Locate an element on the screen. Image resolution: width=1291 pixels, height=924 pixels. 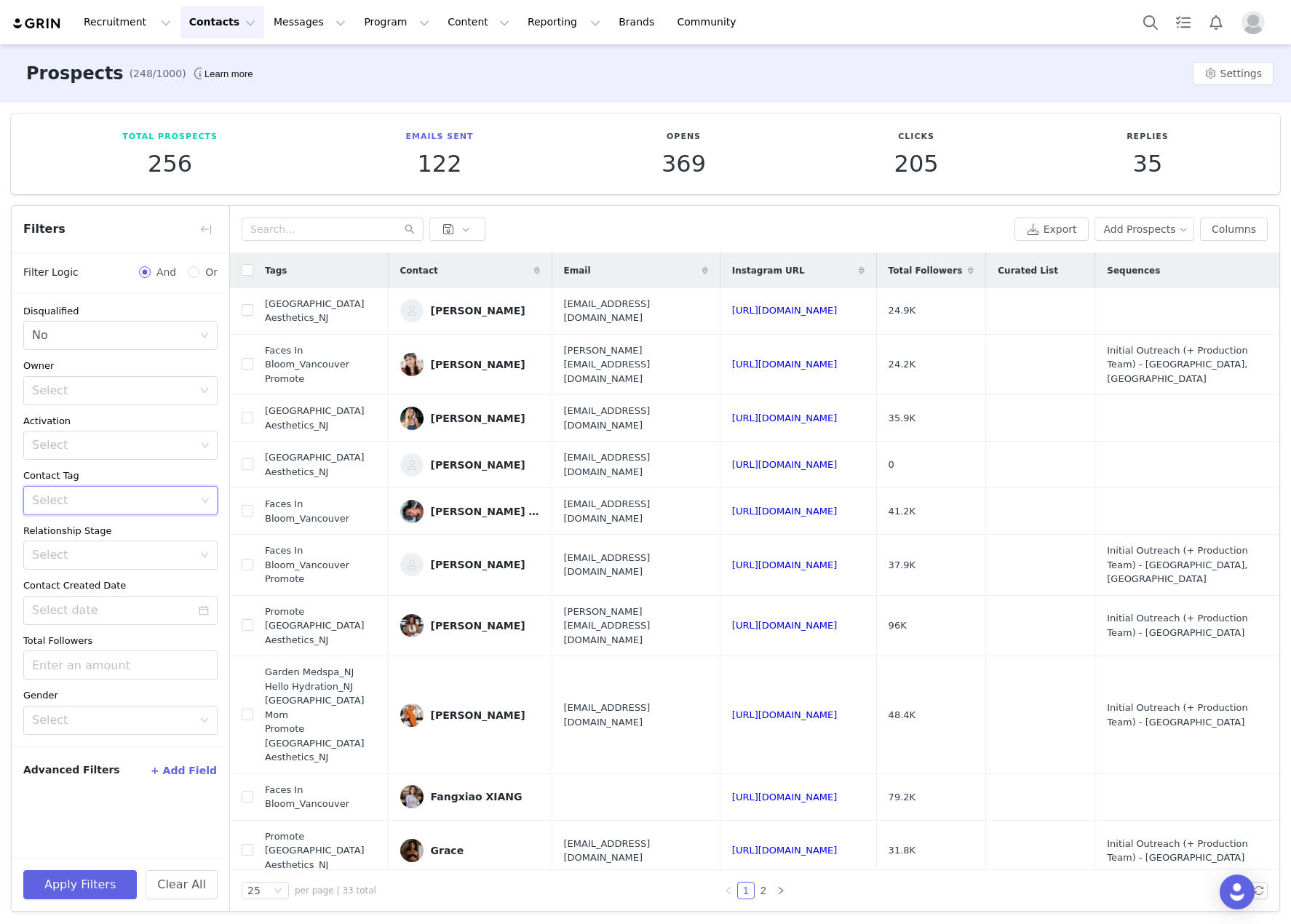
li: 1 is located at coordinates (746, 891).